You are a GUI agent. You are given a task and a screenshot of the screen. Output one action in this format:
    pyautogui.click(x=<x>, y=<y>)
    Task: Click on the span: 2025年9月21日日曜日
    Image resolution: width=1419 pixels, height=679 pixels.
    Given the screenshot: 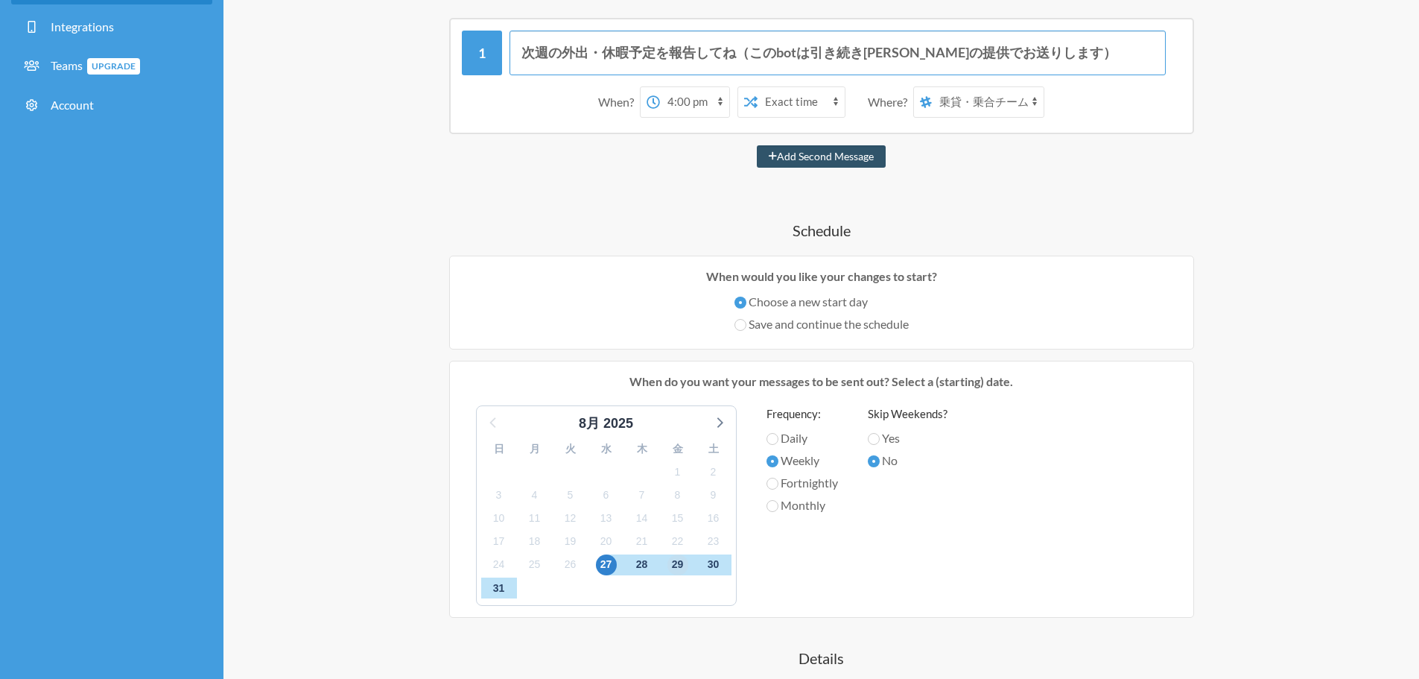 What is the action you would take?
    pyautogui.click(x=642, y=542)
    